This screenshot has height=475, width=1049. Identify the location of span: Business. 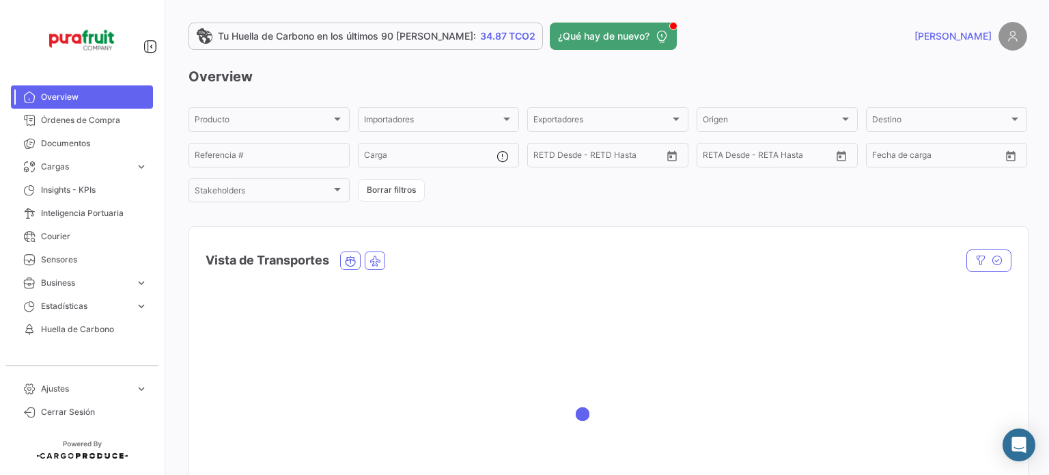
(85, 283).